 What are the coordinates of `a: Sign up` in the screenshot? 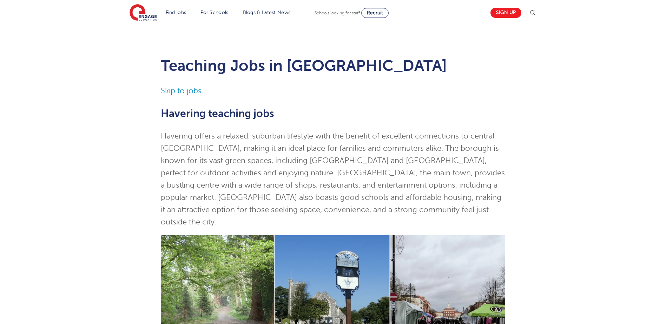 It's located at (506, 13).